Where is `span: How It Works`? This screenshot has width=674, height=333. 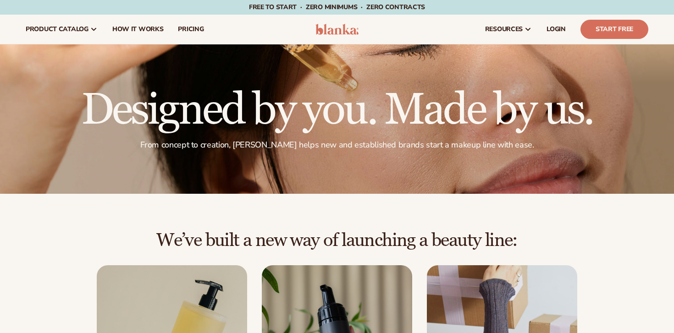
span: How It Works is located at coordinates (138, 29).